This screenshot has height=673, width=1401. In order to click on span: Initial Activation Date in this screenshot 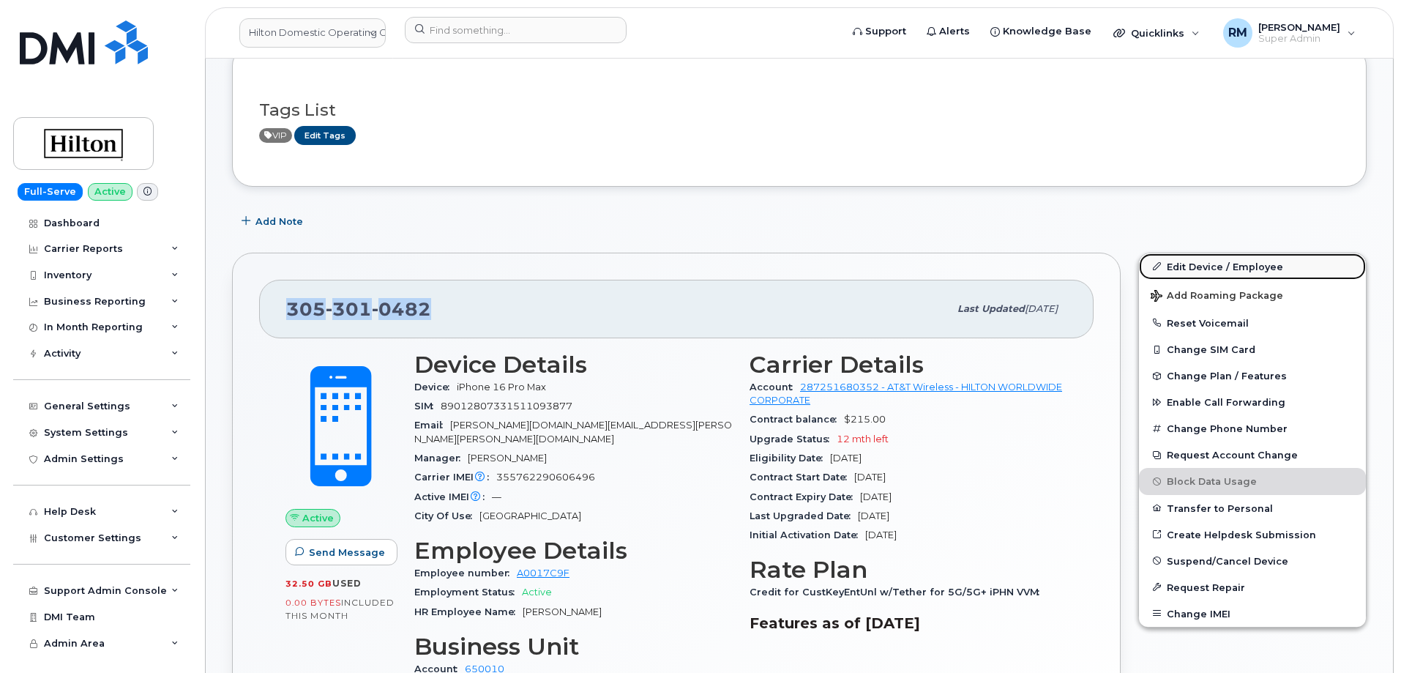, I will do `click(807, 534)`.